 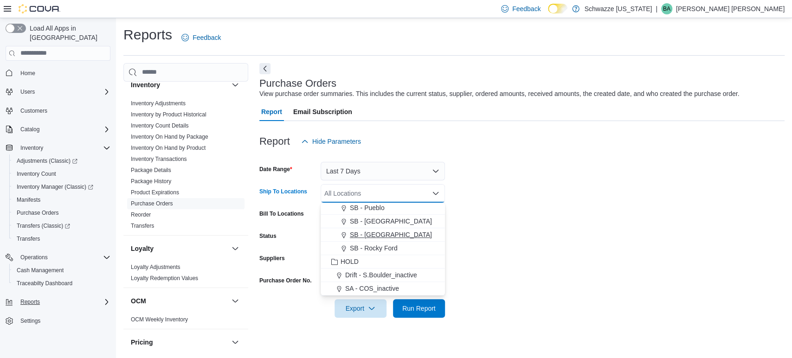 What do you see at coordinates (62, 283) in the screenshot?
I see `button: Traceabilty Dashboard` at bounding box center [62, 283].